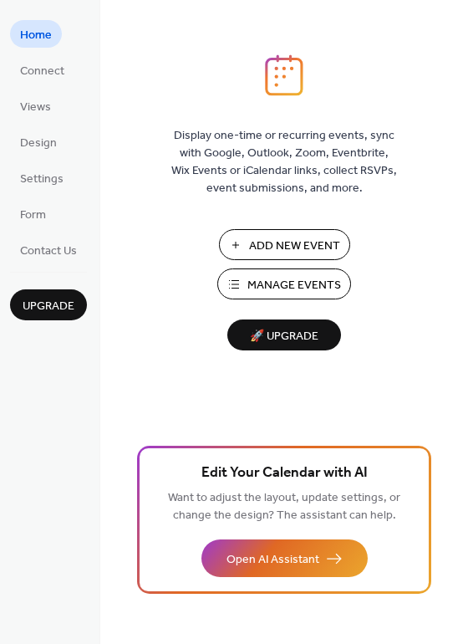 This screenshot has width=468, height=644. What do you see at coordinates (49, 249) in the screenshot?
I see `a: Contact Us` at bounding box center [49, 249].